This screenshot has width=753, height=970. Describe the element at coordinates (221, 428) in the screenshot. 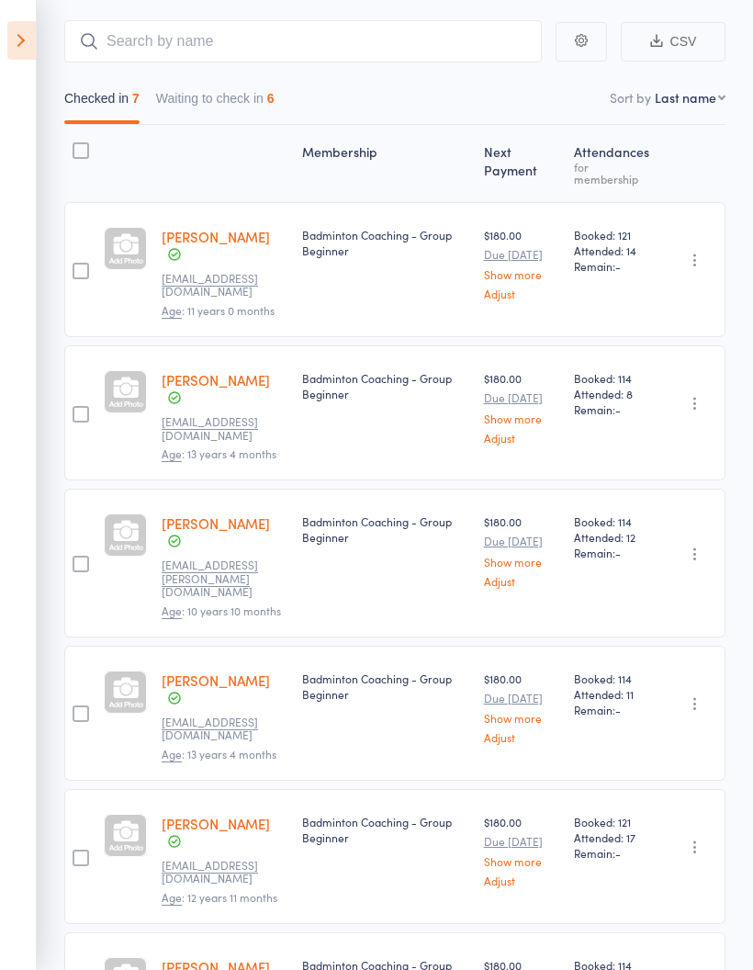

I see `small: Lakshmi.sri8@outlook.com` at that location.